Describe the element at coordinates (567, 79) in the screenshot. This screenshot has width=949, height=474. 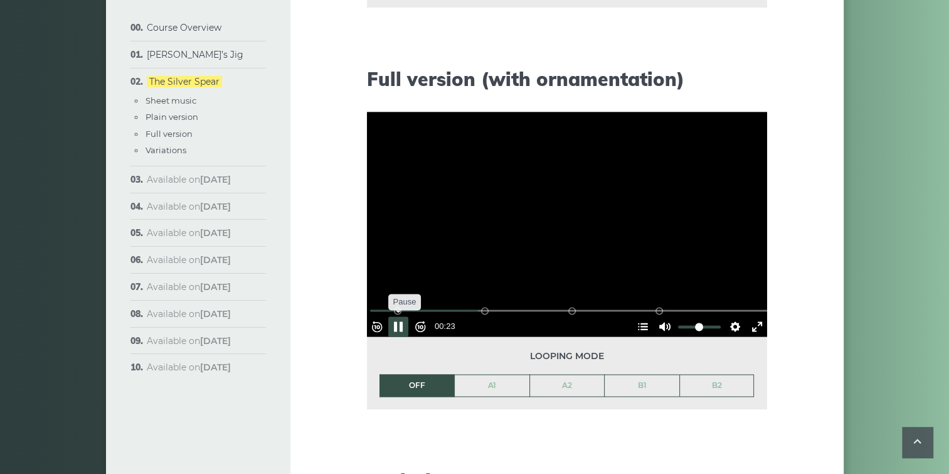
I see `h2: Full version (with ornamentation)` at that location.